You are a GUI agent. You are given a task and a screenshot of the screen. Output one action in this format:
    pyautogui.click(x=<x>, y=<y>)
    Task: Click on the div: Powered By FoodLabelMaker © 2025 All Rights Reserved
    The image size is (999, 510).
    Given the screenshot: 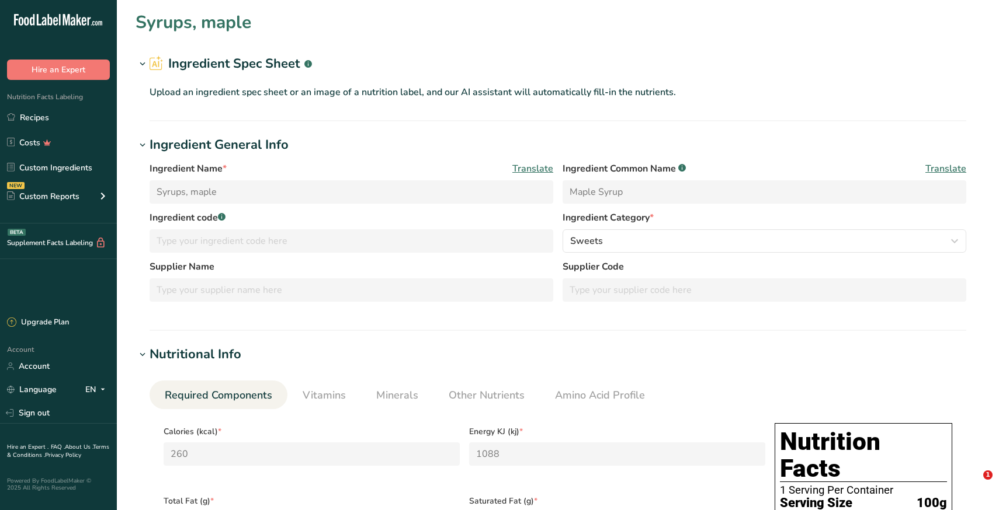 What is the action you would take?
    pyautogui.click(x=58, y=485)
    